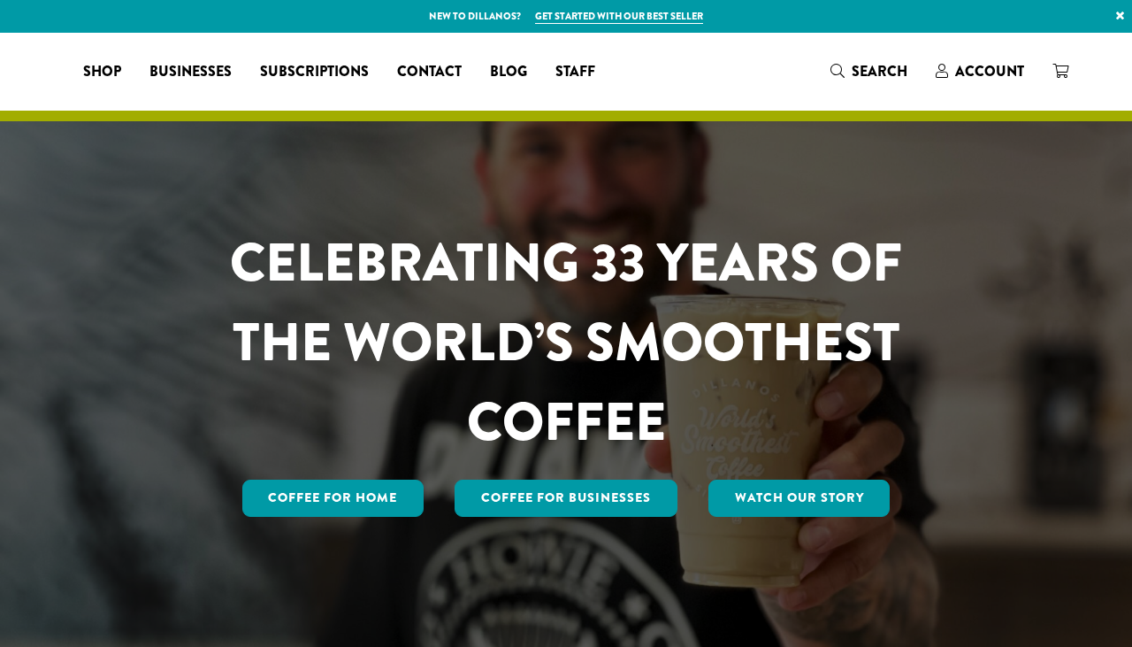  Describe the element at coordinates (429, 72) in the screenshot. I see `span: Contact` at that location.